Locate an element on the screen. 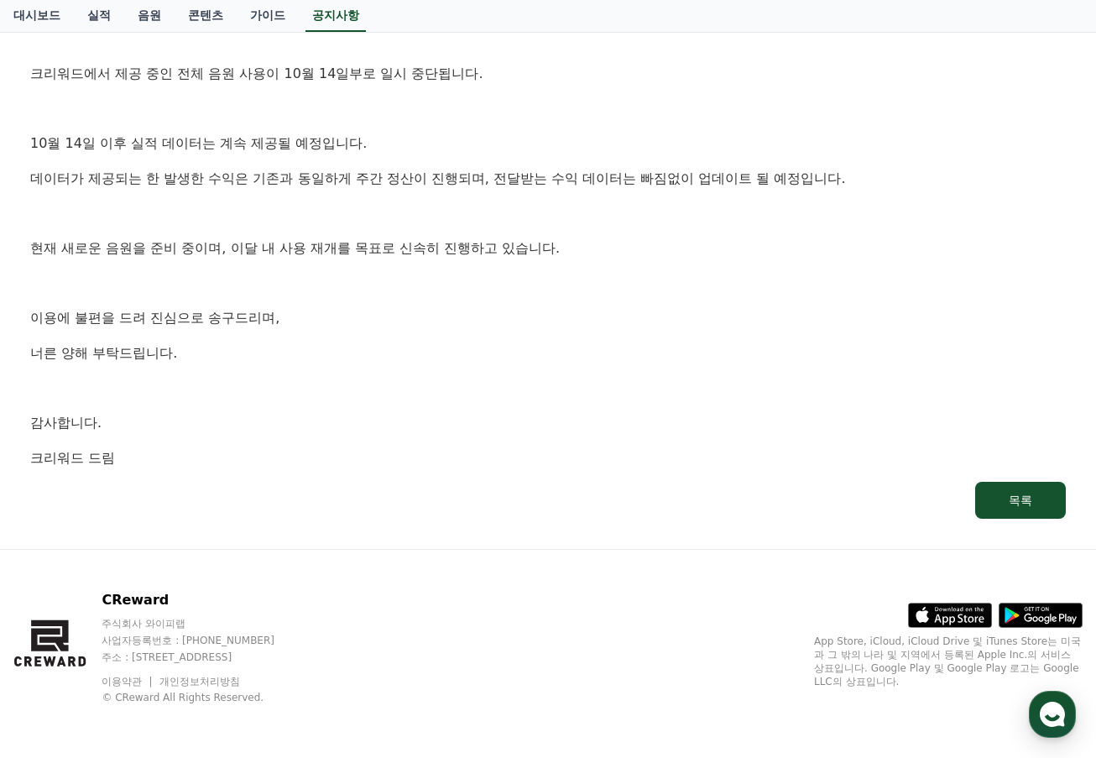 The height and width of the screenshot is (758, 1096). p: 감사합니다. is located at coordinates (548, 423).